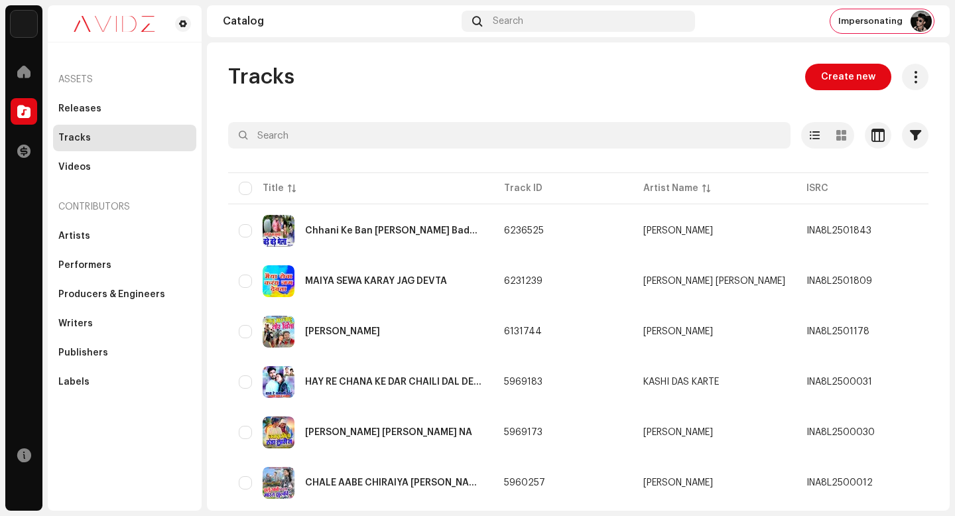 The height and width of the screenshot is (516, 955). What do you see at coordinates (125, 109) in the screenshot?
I see `re-m-nav-item: Releases` at bounding box center [125, 109].